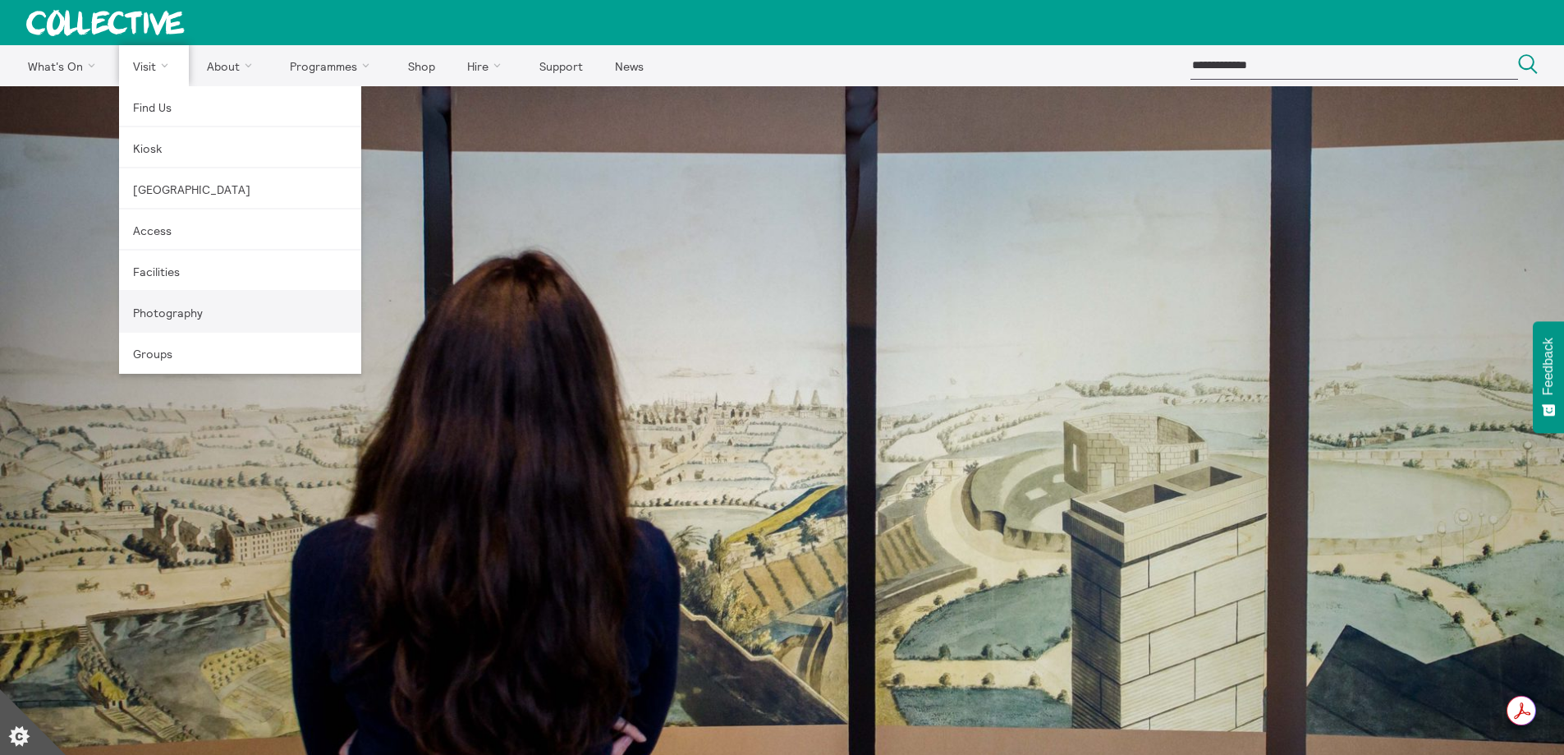 This screenshot has width=1564, height=755. What do you see at coordinates (240, 312) in the screenshot?
I see `a: Photography` at bounding box center [240, 312].